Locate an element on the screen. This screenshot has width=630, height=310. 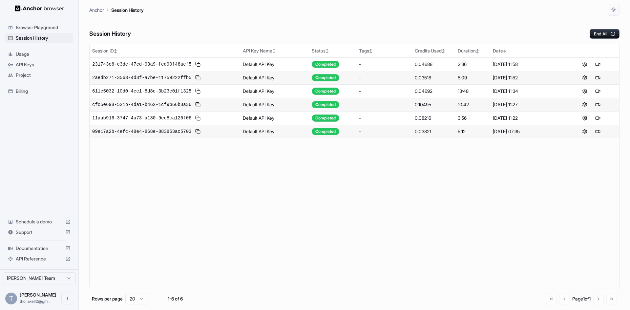
div: 5:09 is located at coordinates (472, 78).